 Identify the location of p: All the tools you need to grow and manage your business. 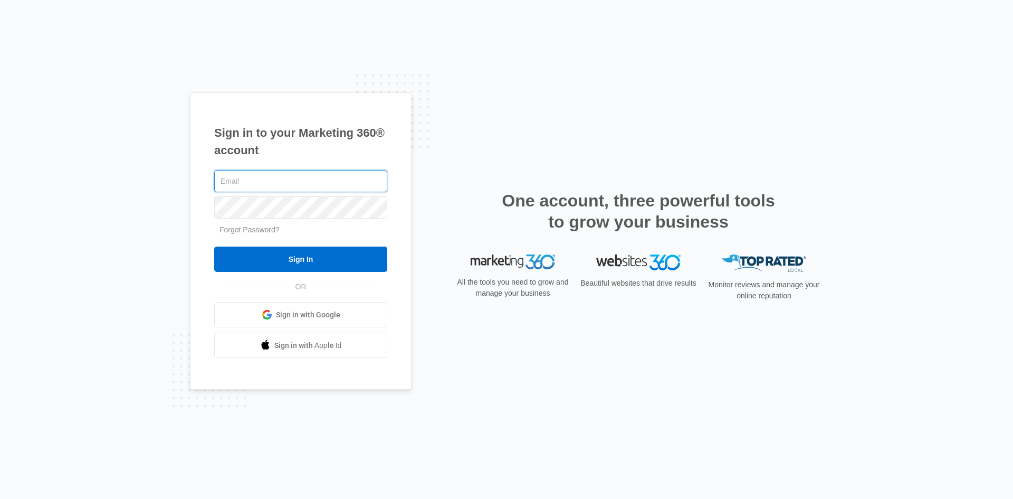
(513, 288).